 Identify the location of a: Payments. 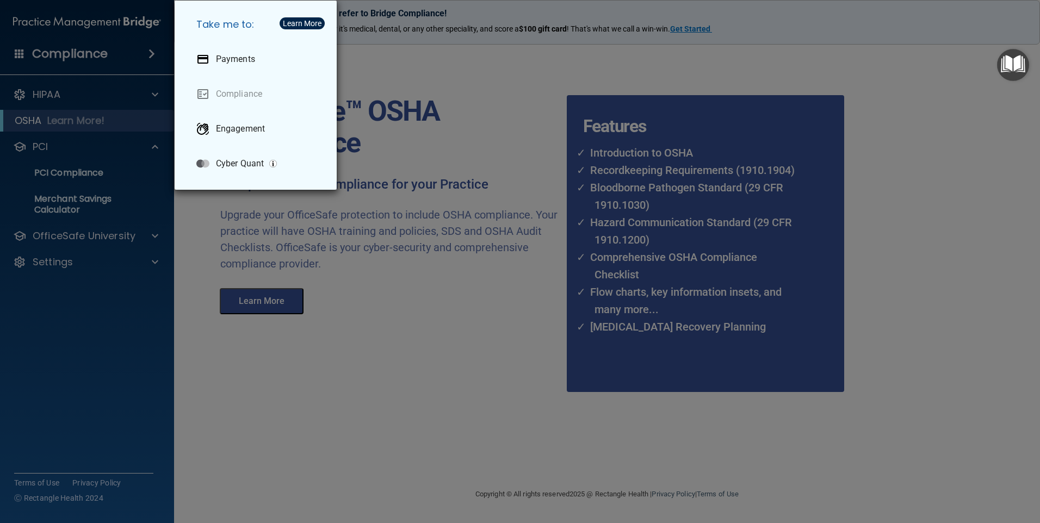
(258, 59).